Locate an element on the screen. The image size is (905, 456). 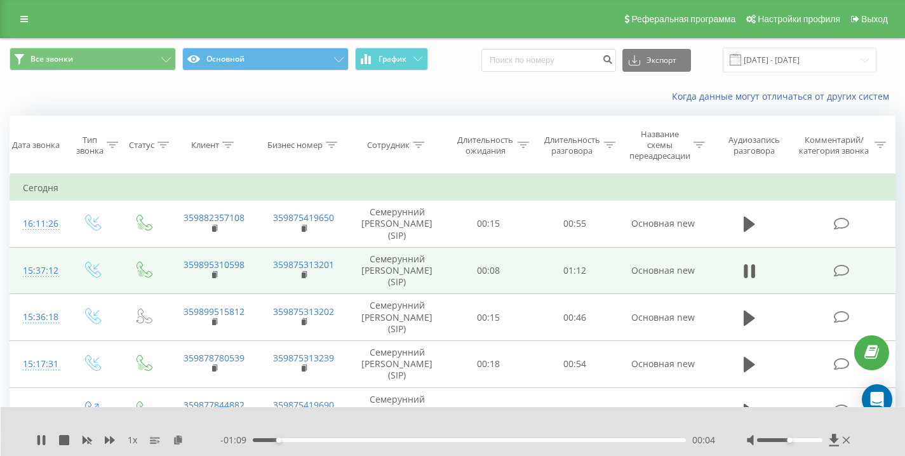
div: Тип звонка is located at coordinates (90, 145).